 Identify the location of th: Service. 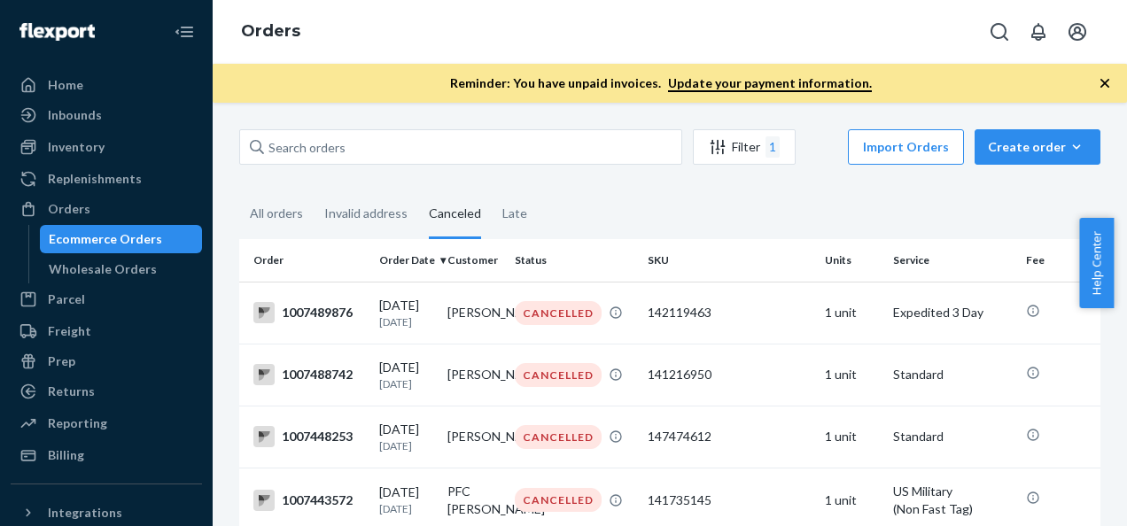
(952, 260).